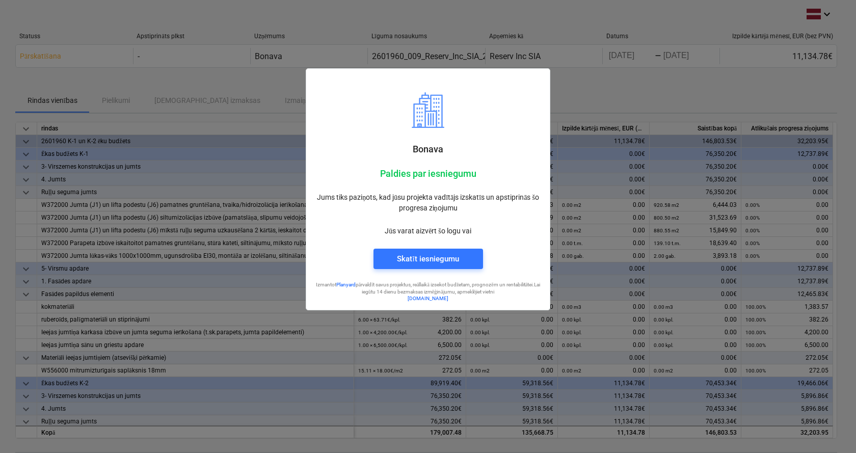  Describe the element at coordinates (346, 284) in the screenshot. I see `a: Planyard` at that location.